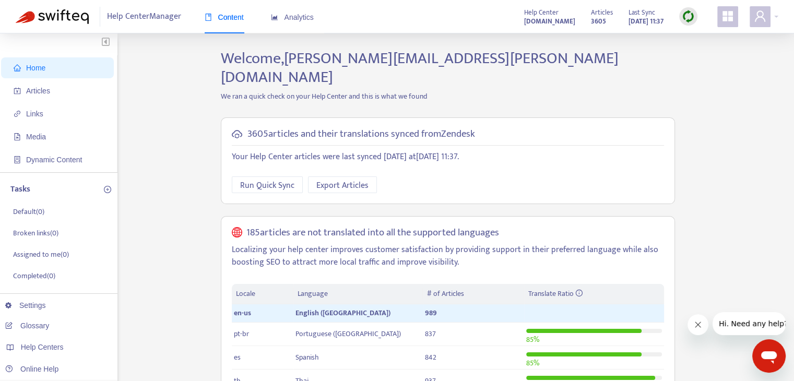 This screenshot has width=794, height=381. What do you see at coordinates (237, 357) in the screenshot?
I see `span: es` at bounding box center [237, 357].